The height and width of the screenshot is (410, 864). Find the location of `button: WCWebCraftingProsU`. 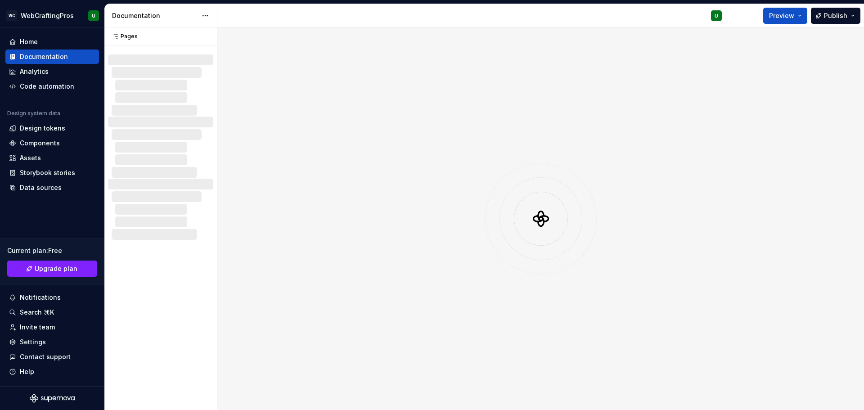

button: WCWebCraftingProsU is located at coordinates (52, 15).